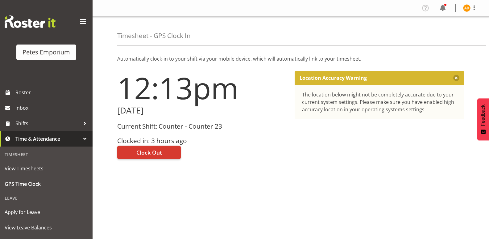 This screenshot has width=489, height=239. I want to click on button: Clock Out, so click(149, 152).